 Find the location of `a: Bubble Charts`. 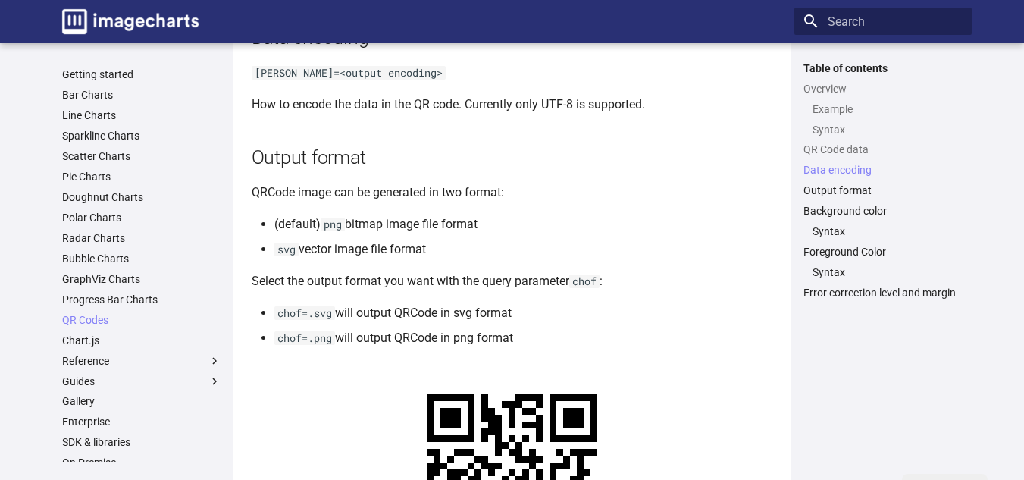

a: Bubble Charts is located at coordinates (142, 259).